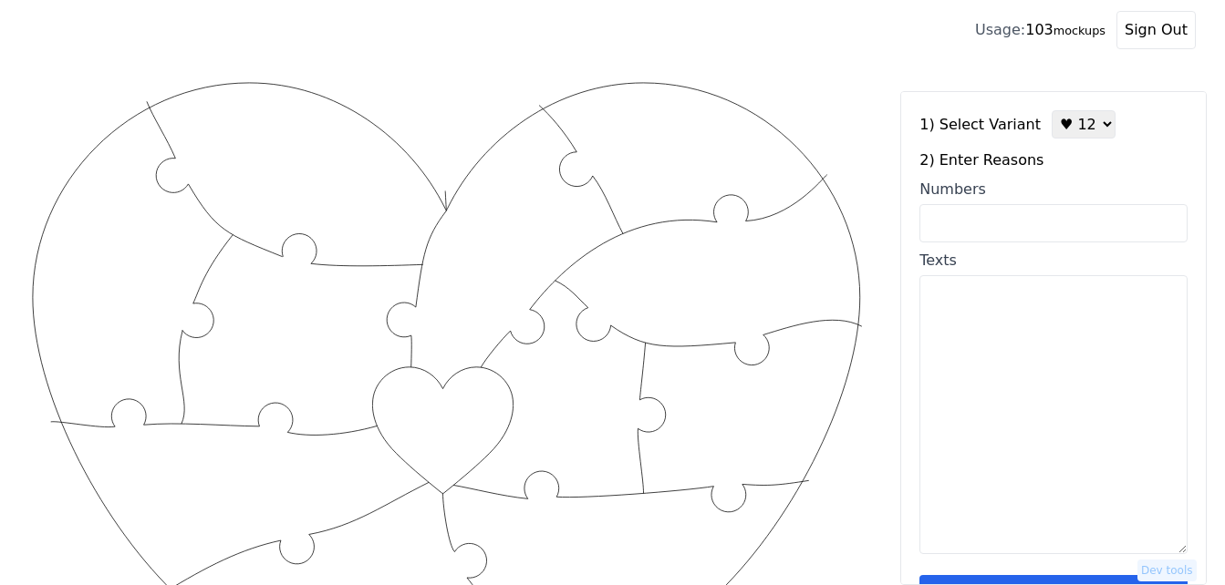 The image size is (1225, 585). What do you see at coordinates (1053, 223) in the screenshot?
I see `input: Numbers` at bounding box center [1053, 223].